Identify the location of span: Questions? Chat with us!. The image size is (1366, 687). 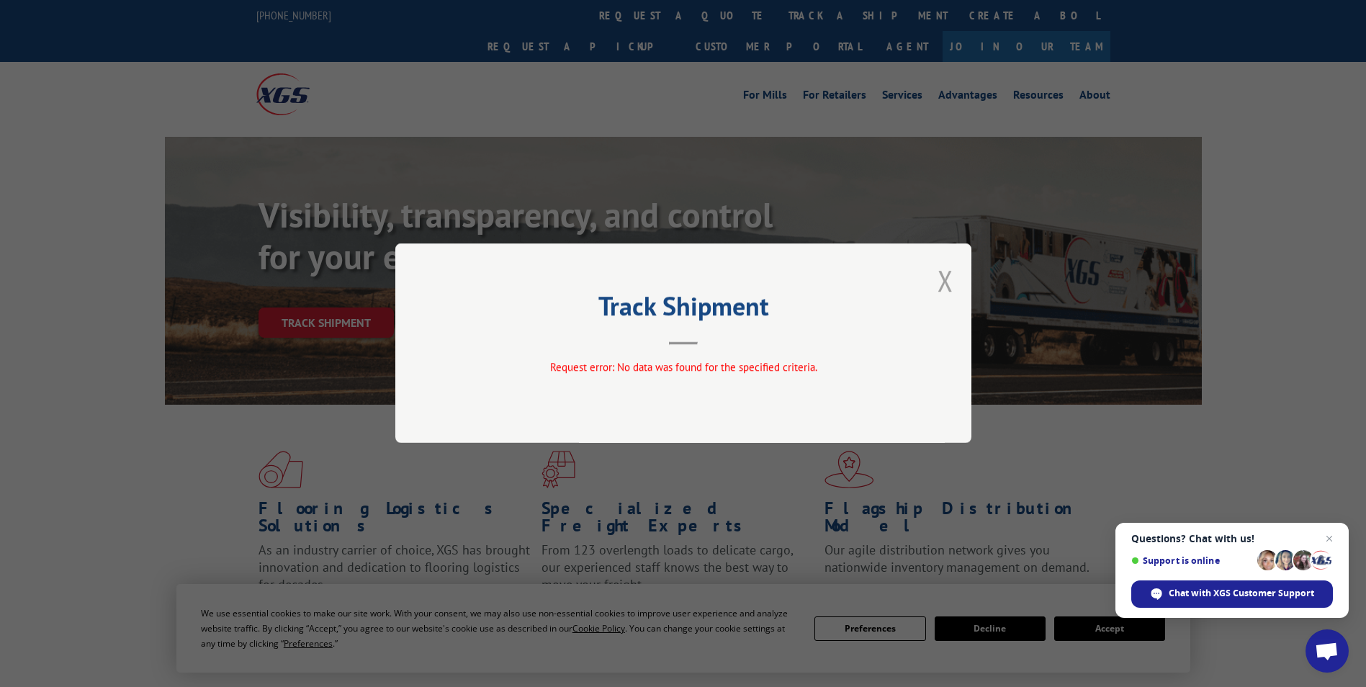
(1232, 539).